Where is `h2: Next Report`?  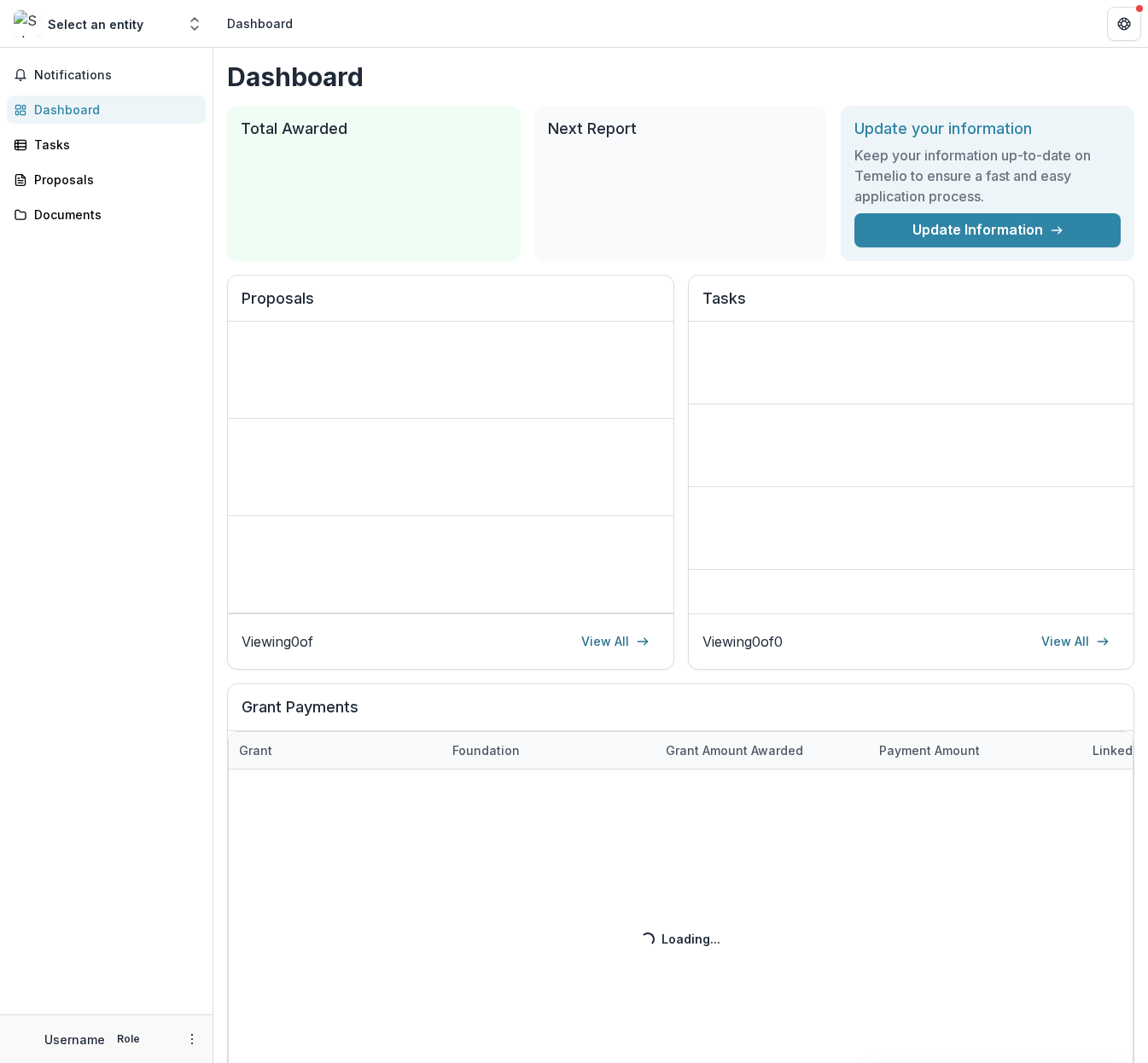 h2: Next Report is located at coordinates (681, 129).